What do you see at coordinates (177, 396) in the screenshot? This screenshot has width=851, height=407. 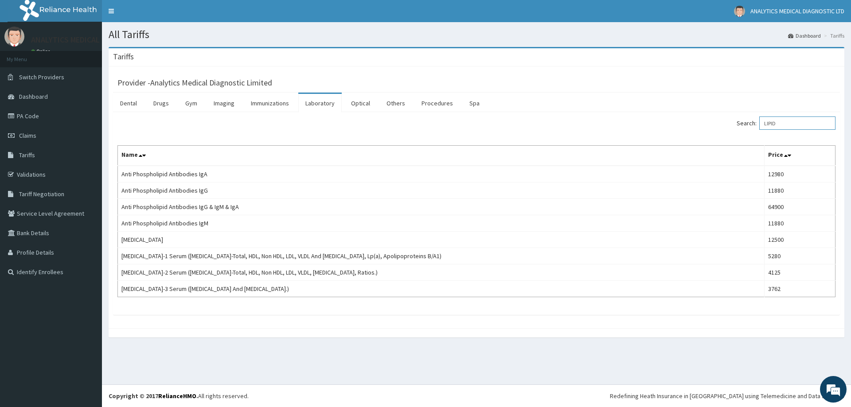 I see `a: RelianceHMO` at bounding box center [177, 396].